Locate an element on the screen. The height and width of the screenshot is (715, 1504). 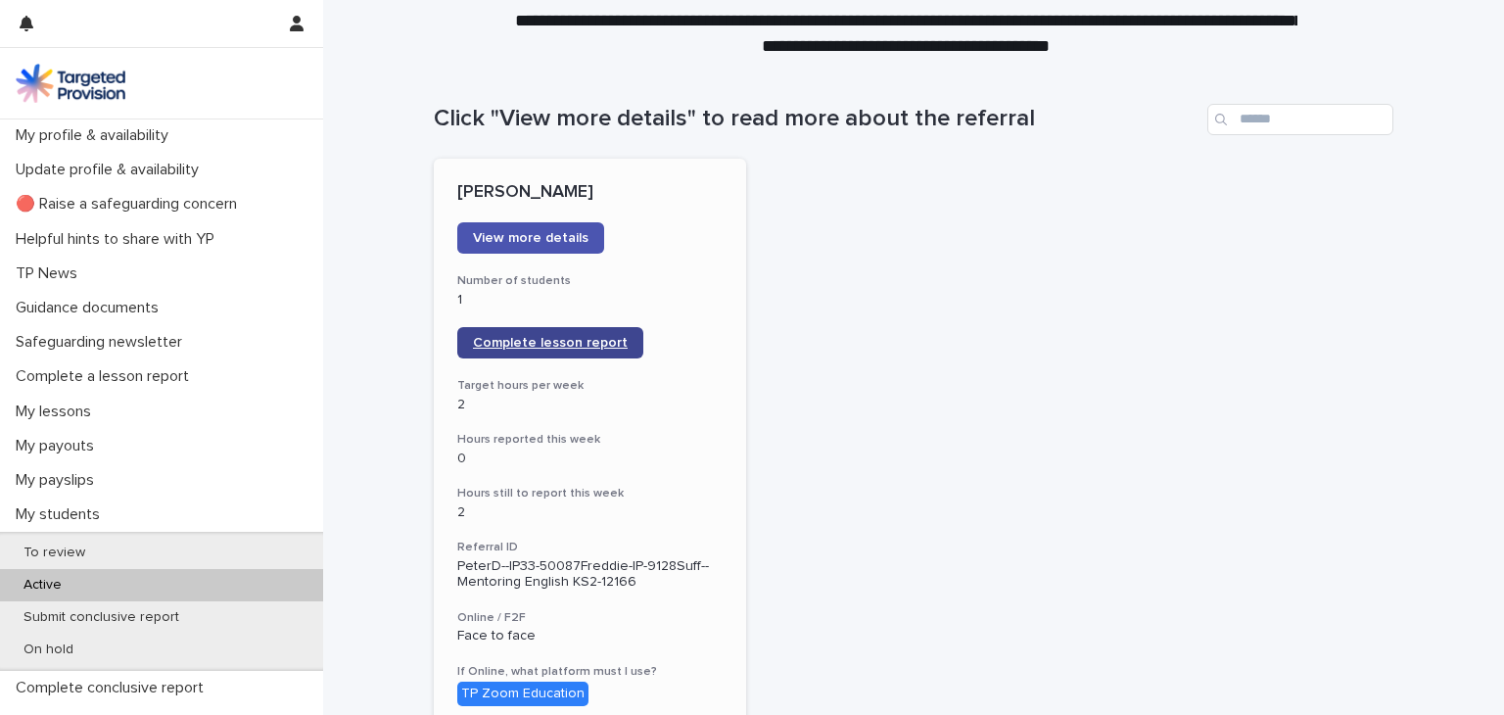
p: Complete a lesson report is located at coordinates (106, 376).